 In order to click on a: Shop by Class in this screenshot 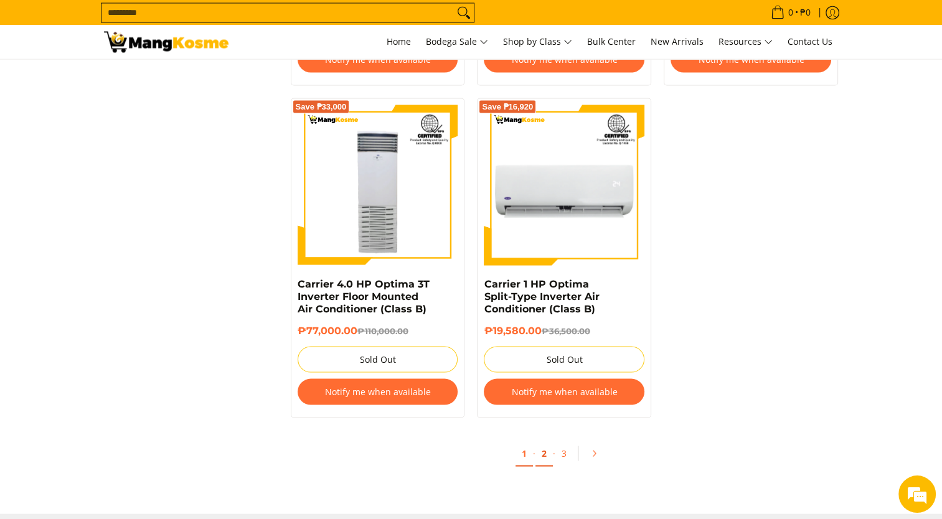, I will do `click(537, 42)`.